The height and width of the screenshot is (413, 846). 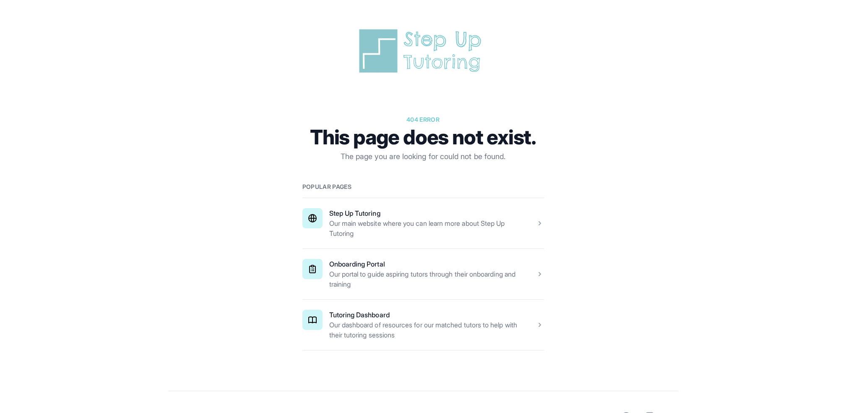 I want to click on p: 404 error, so click(x=423, y=120).